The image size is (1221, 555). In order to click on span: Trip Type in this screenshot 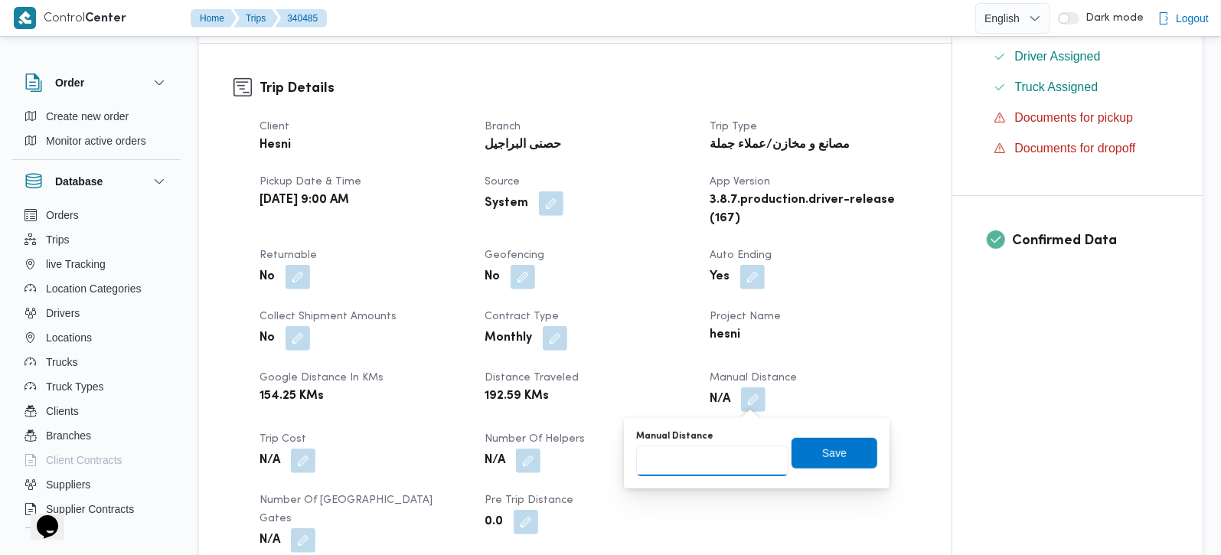, I will do `click(733, 126)`.